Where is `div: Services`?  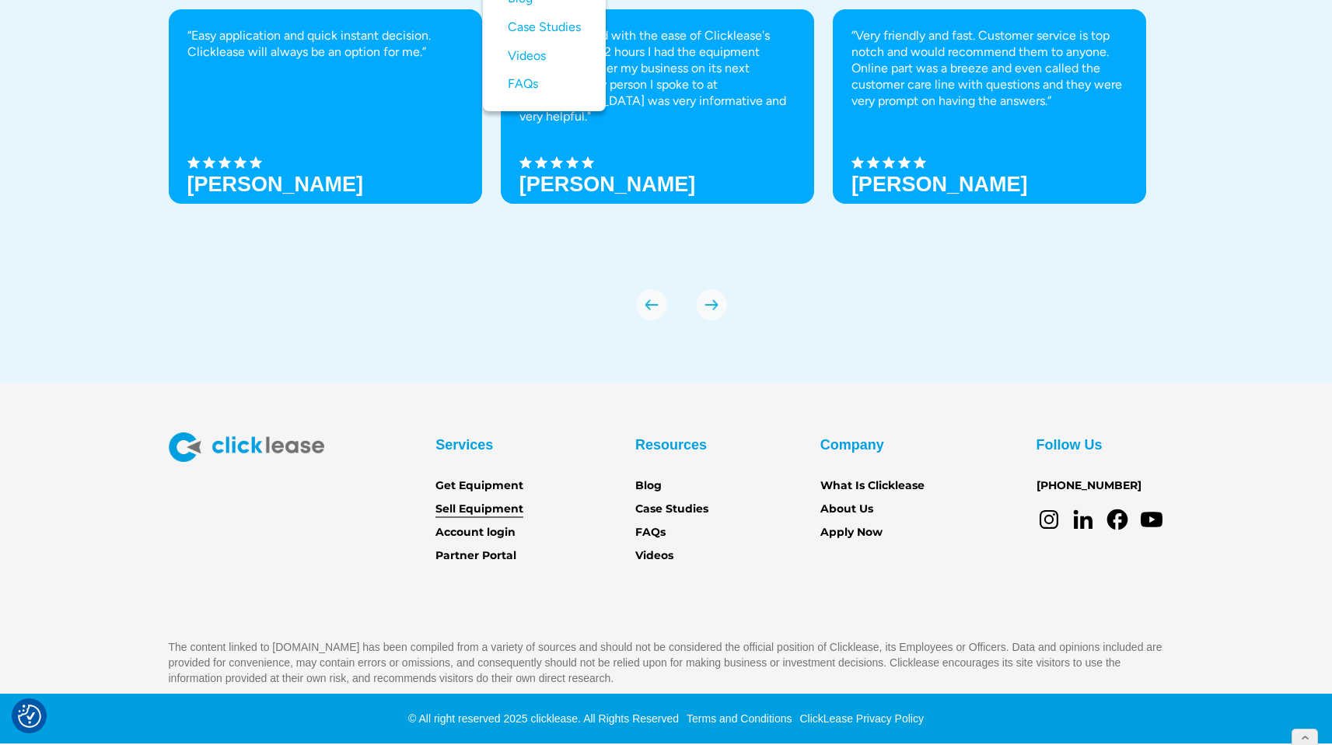
div: Services is located at coordinates (464, 445).